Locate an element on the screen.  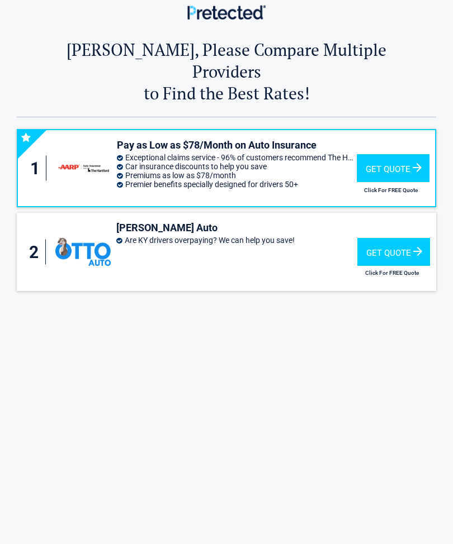
img: thehartford's logo is located at coordinates (83, 168).